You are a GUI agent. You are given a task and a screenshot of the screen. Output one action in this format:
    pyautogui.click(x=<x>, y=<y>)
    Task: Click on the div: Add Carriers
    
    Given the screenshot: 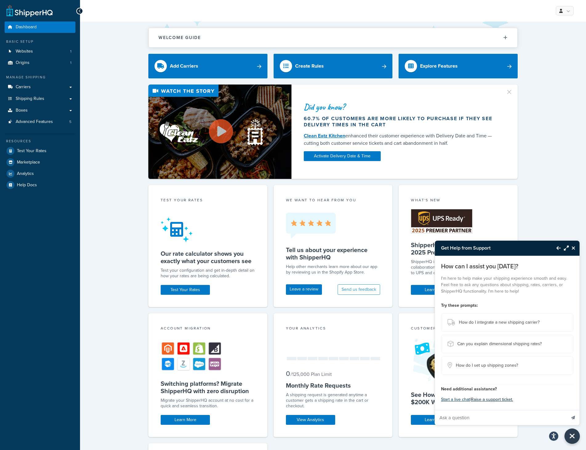 What is the action you would take?
    pyautogui.click(x=184, y=66)
    